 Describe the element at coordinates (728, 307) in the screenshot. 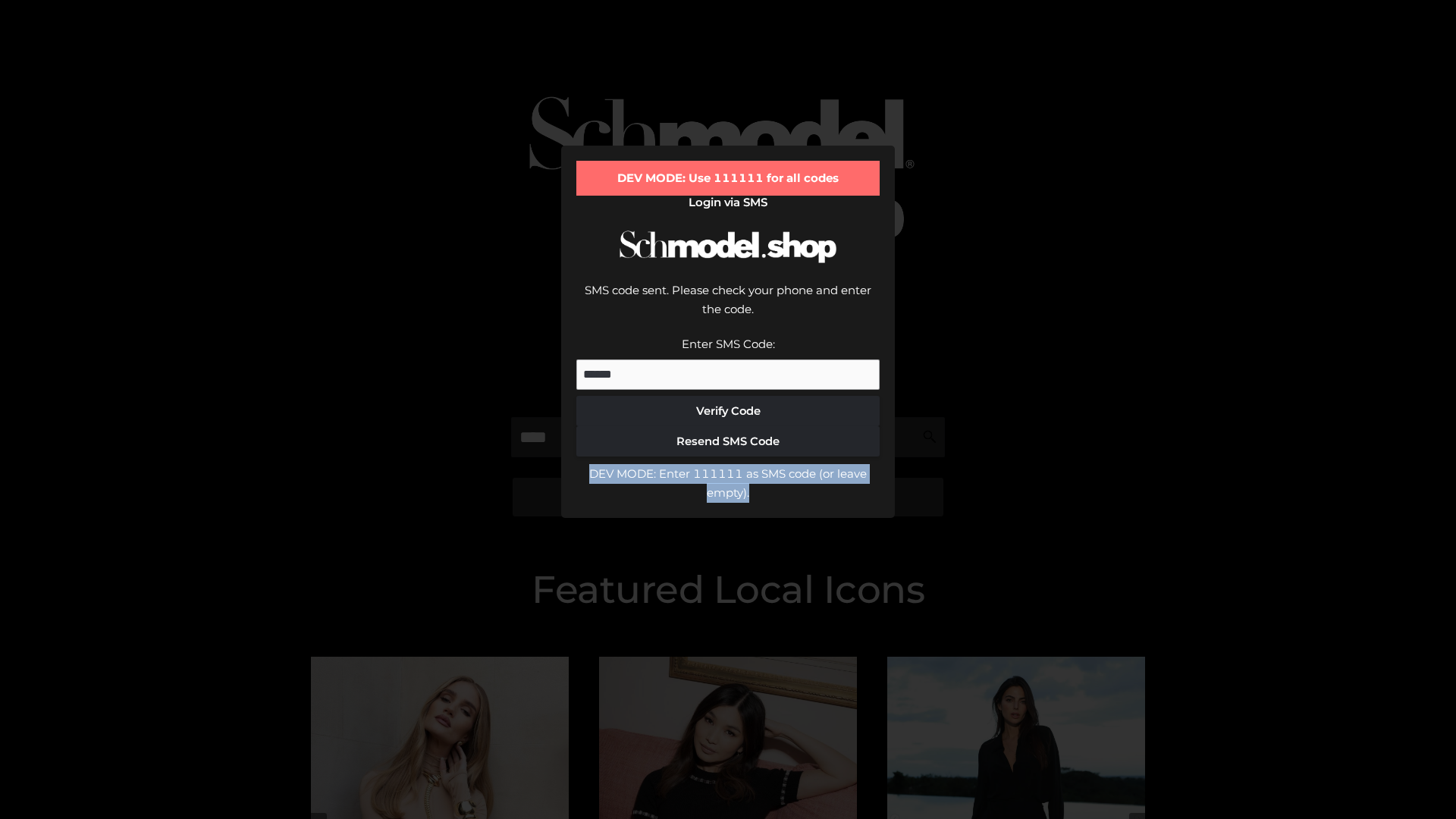

I see `div: SMS code sent. Please check your phone and enter the code.` at that location.